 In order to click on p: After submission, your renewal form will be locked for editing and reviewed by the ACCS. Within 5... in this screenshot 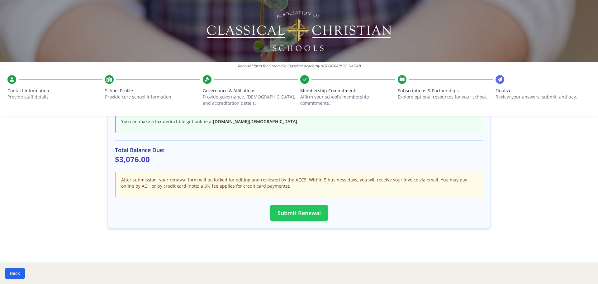, I will do `click(300, 183)`.